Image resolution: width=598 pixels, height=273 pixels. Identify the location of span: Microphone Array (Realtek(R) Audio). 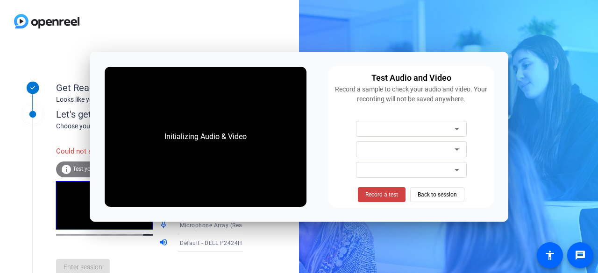
(230, 225).